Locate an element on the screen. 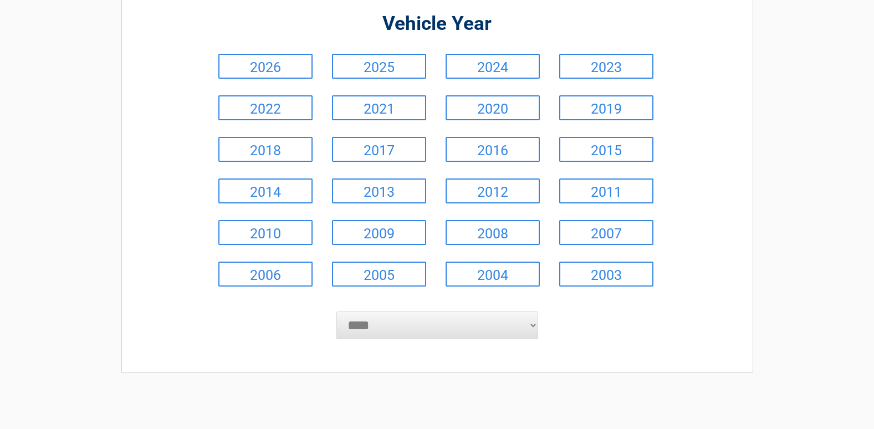 This screenshot has width=874, height=429. a: 2019 is located at coordinates (606, 108).